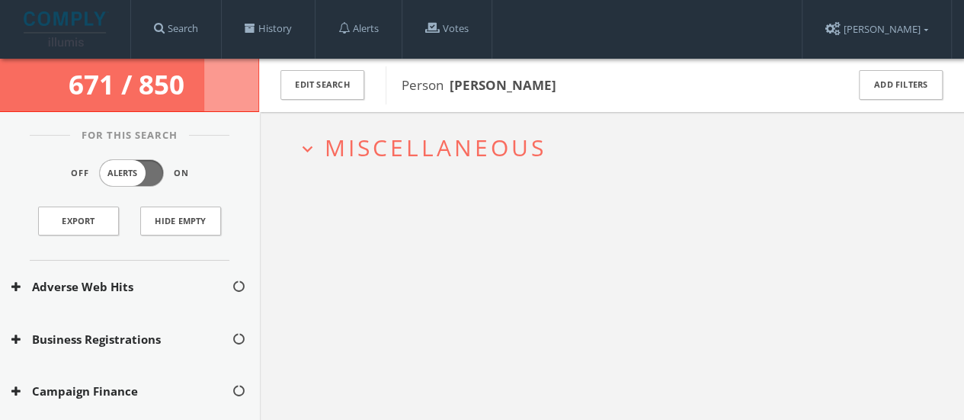  I want to click on i: expand_more, so click(307, 149).